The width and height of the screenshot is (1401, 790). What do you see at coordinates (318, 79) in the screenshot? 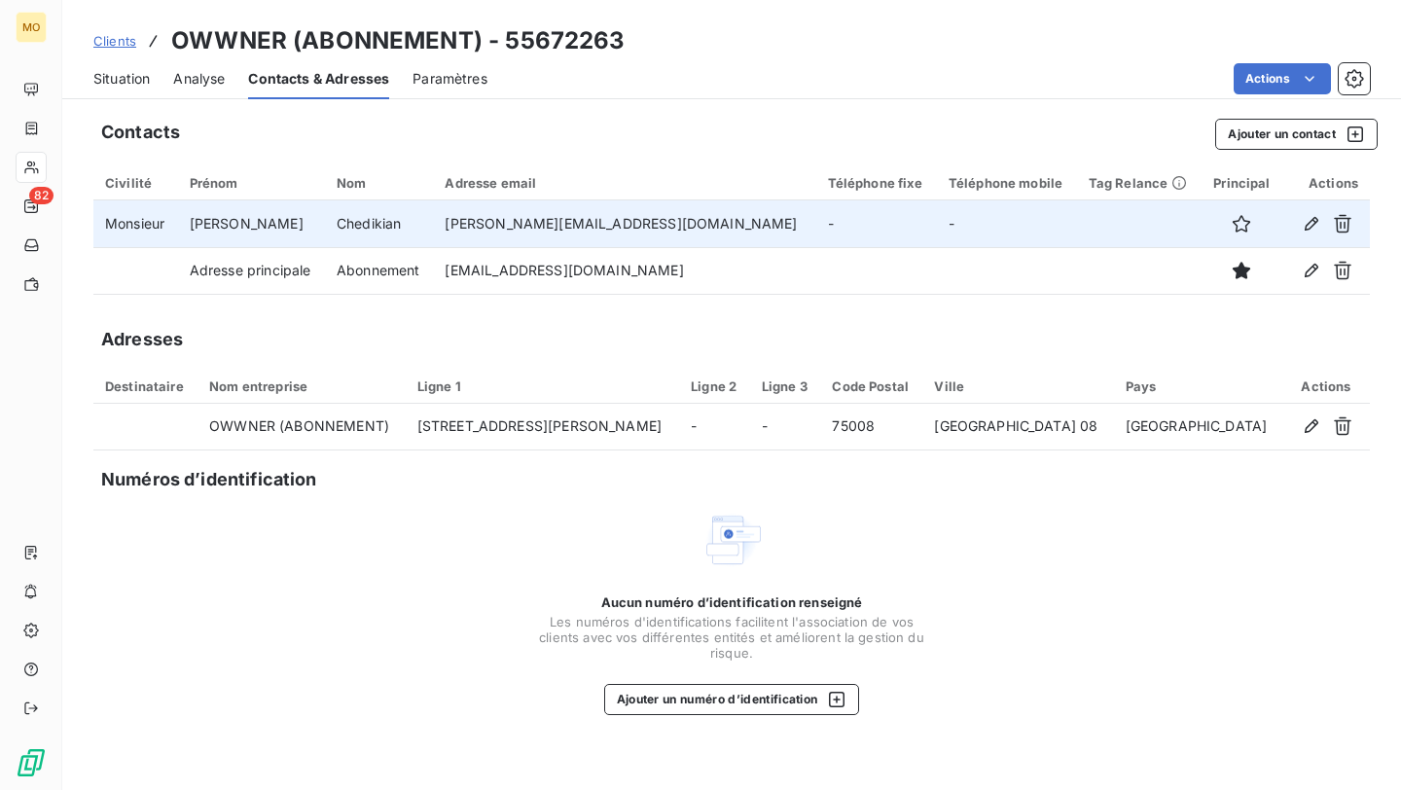
I see `span: Contacts & Adresses` at bounding box center [318, 79].